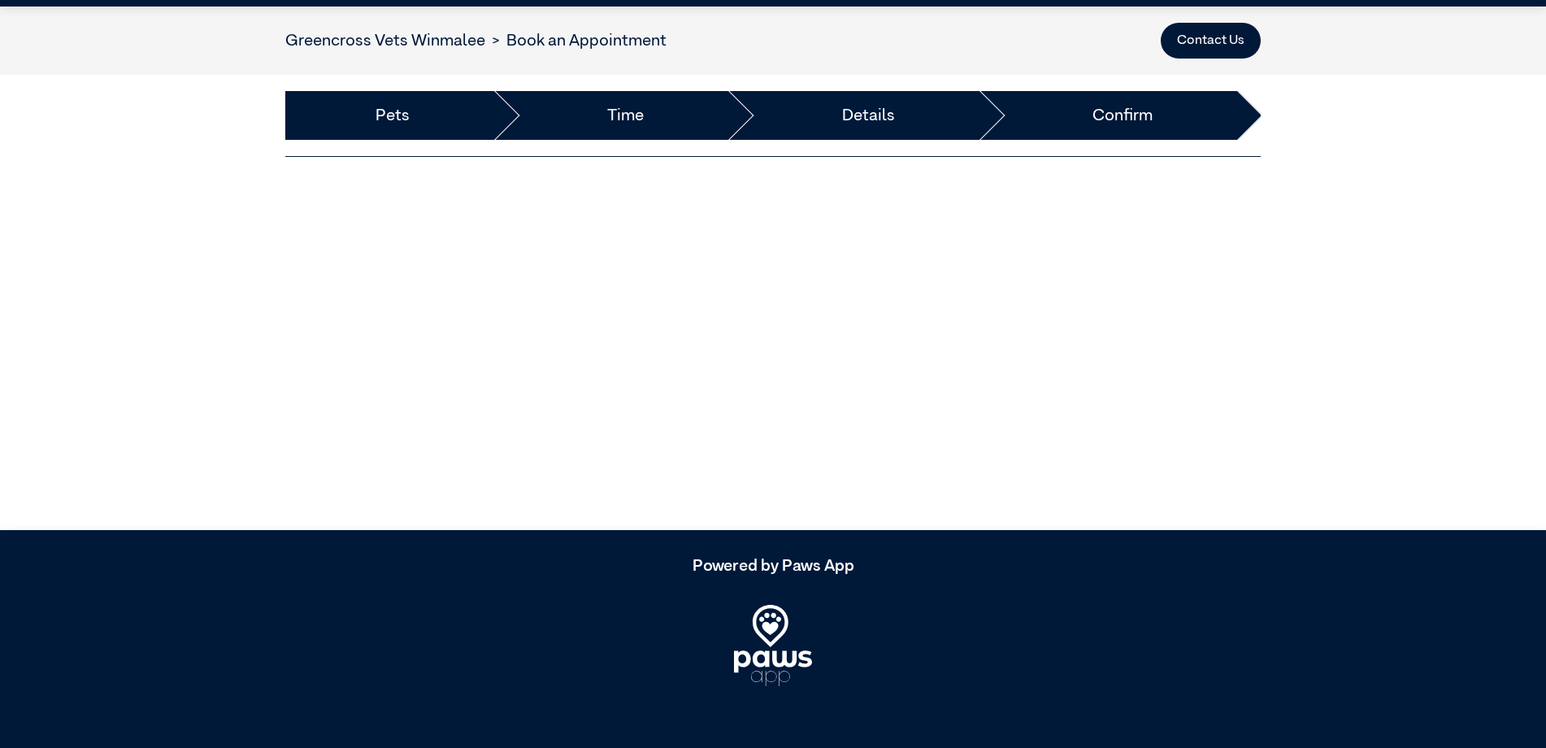  What do you see at coordinates (868, 115) in the screenshot?
I see `a: Details` at bounding box center [868, 115].